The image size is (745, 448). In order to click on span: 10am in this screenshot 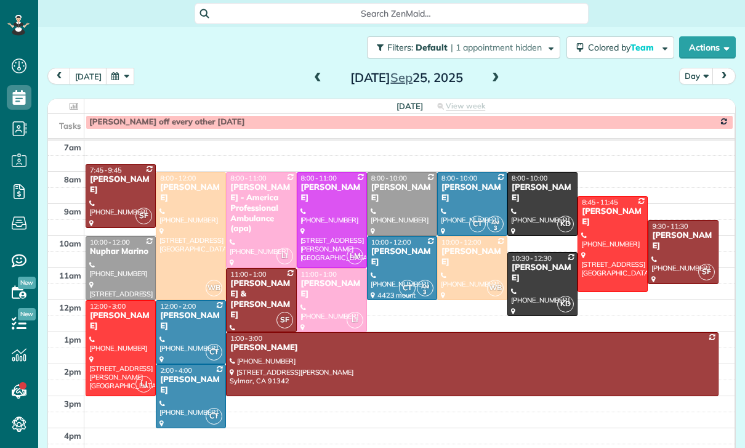, I will do `click(70, 243)`.